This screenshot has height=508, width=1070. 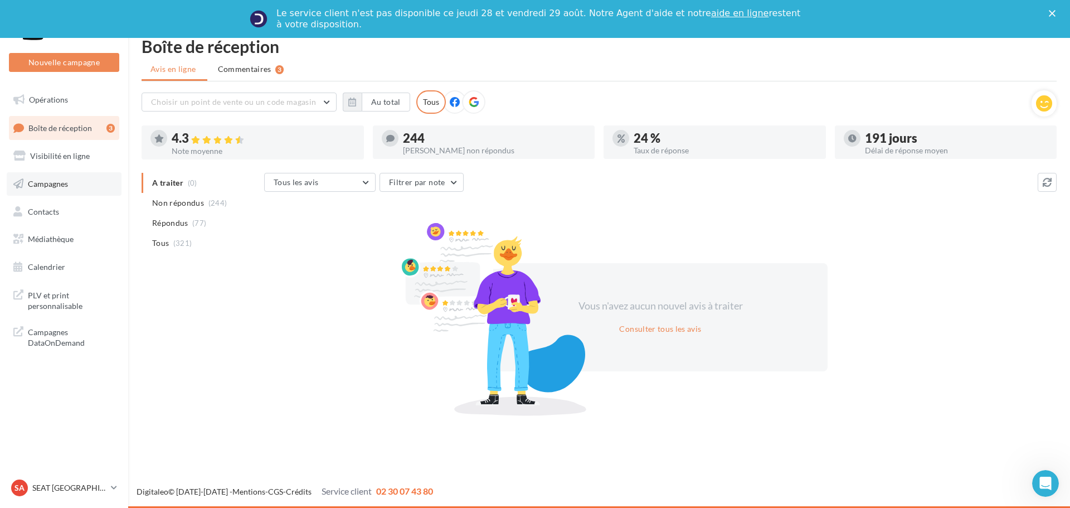 What do you see at coordinates (299, 491) in the screenshot?
I see `a: Crédits` at bounding box center [299, 491].